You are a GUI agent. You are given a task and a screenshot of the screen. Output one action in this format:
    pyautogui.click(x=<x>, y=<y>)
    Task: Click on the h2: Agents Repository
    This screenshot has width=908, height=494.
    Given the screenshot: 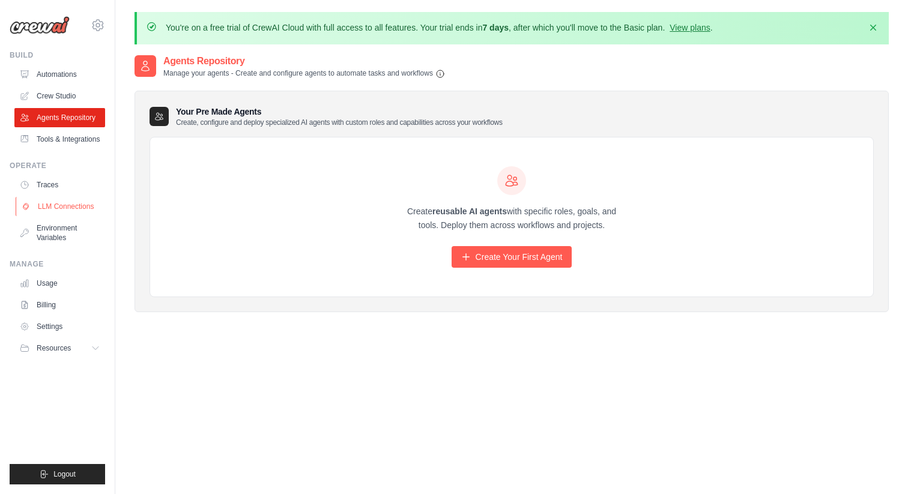 What is the action you would take?
    pyautogui.click(x=304, y=61)
    